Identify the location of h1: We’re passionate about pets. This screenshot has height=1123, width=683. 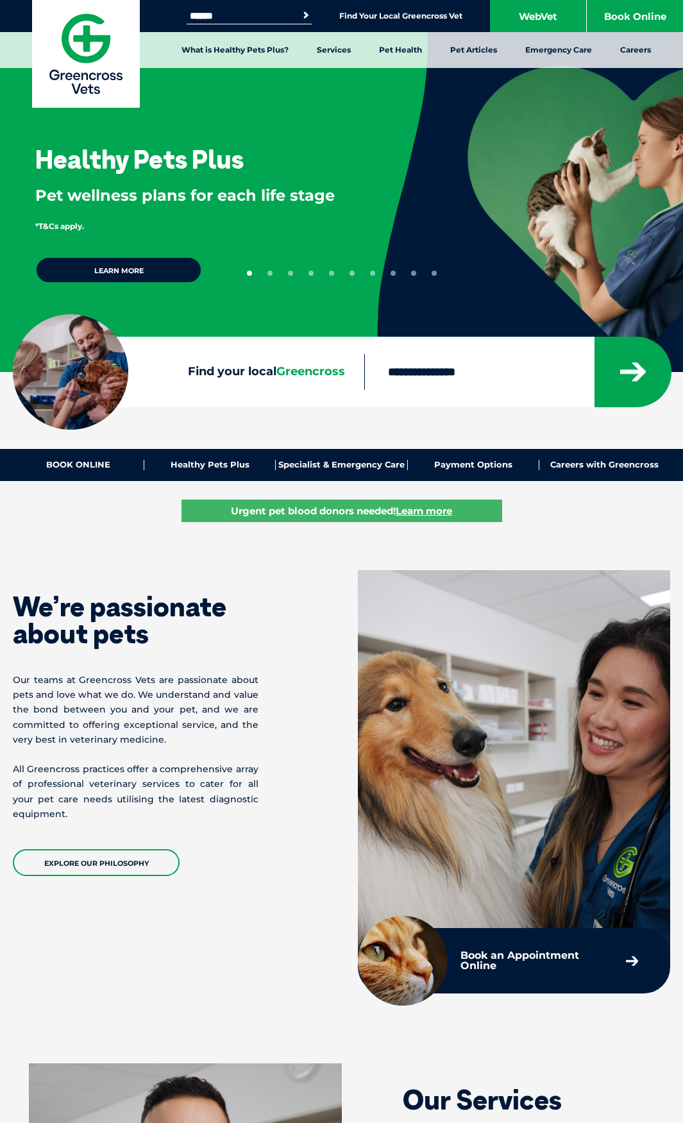
(135, 620).